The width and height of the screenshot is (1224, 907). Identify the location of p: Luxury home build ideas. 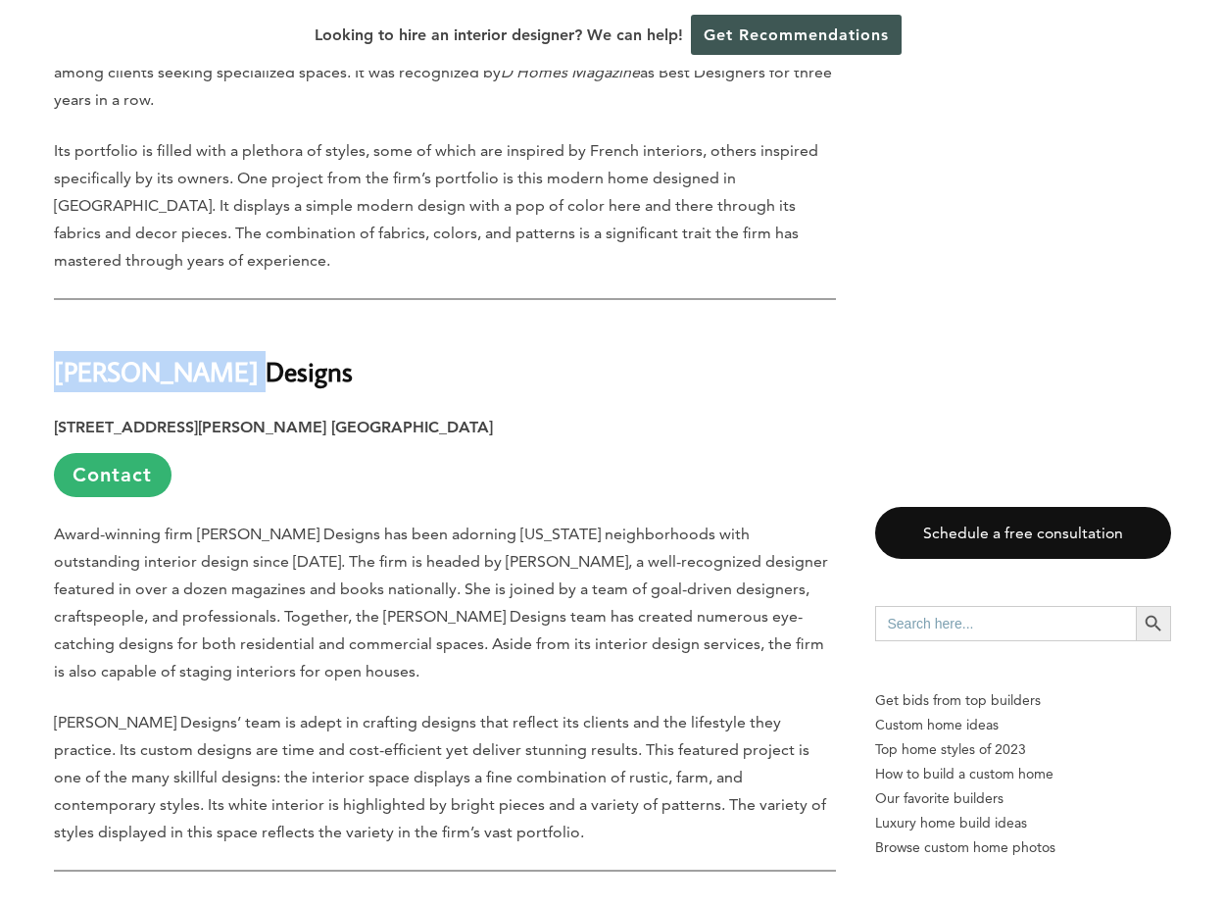
(1023, 823).